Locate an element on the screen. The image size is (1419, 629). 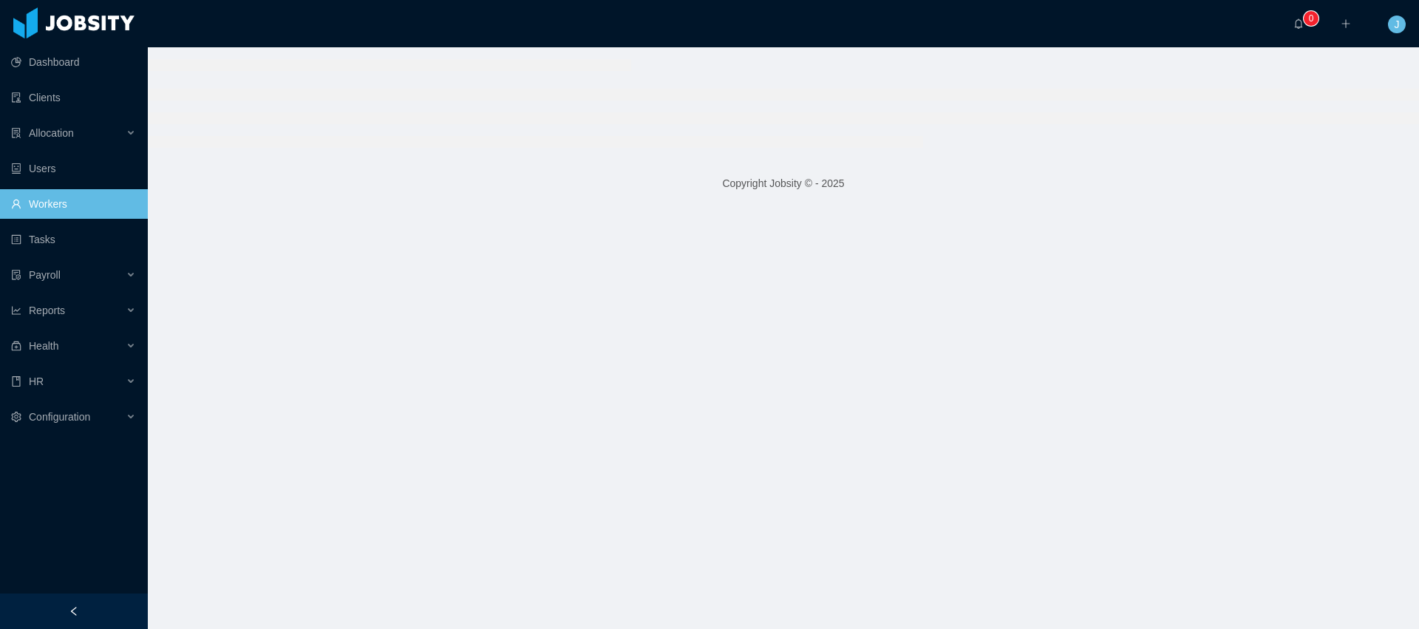
i: icon: line-chart is located at coordinates (16, 310).